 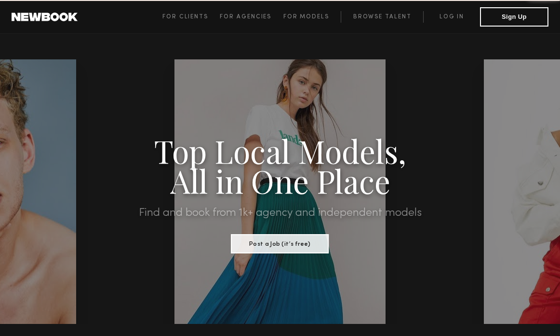 I want to click on span: For Agencies, so click(x=245, y=17).